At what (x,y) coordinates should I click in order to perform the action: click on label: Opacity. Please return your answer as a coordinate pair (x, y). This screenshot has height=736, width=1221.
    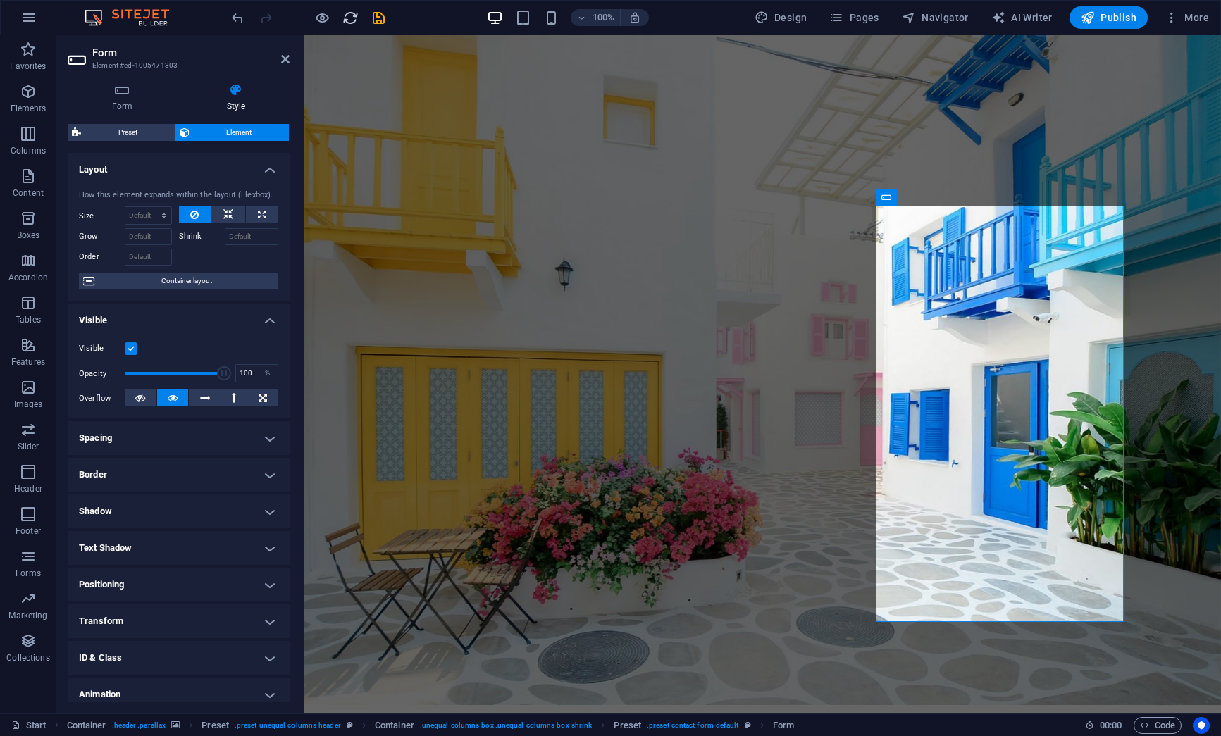
    Looking at the image, I should click on (101, 374).